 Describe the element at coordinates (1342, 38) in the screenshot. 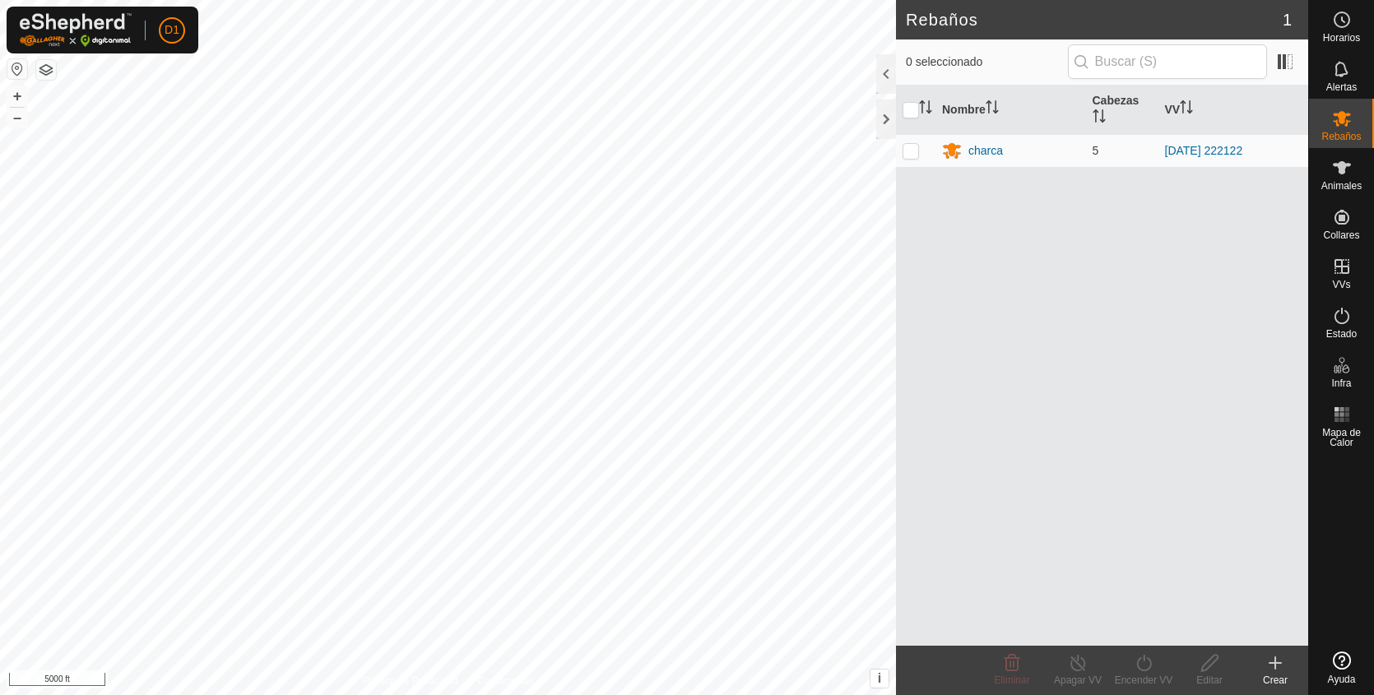

I see `span: Horarios` at that location.